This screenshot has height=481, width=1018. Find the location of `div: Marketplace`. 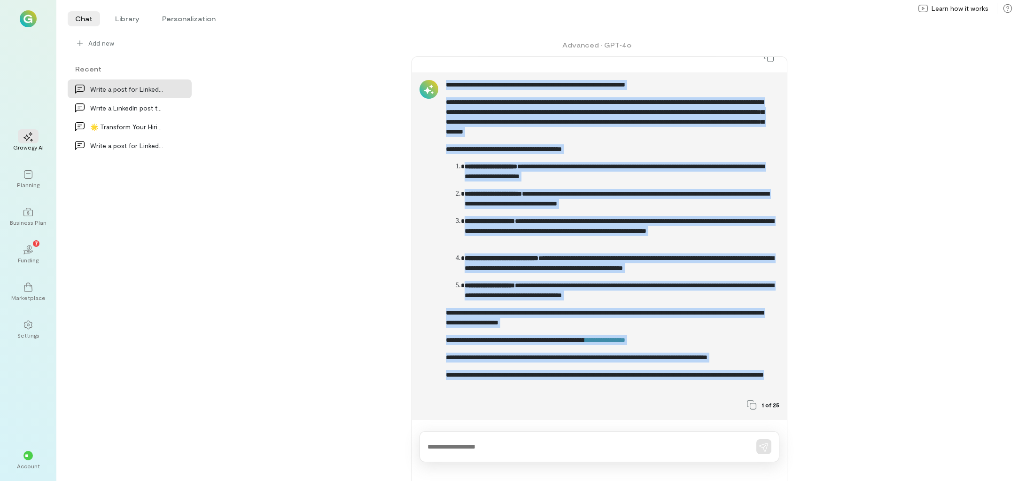

div: Marketplace is located at coordinates (28, 298).